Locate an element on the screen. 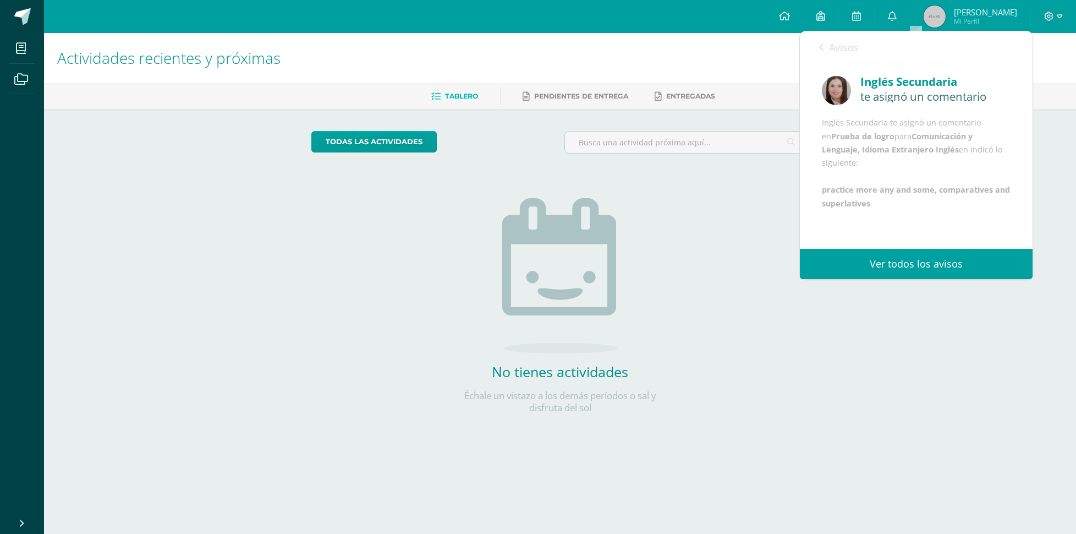 The height and width of the screenshot is (534, 1076). h2: No tienes actividades is located at coordinates (560, 371).